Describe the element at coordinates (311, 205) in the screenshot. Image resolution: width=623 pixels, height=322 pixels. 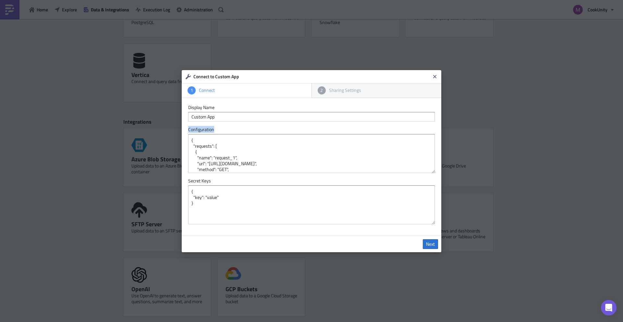
I see `textarea: { "key": "value" }` at that location.